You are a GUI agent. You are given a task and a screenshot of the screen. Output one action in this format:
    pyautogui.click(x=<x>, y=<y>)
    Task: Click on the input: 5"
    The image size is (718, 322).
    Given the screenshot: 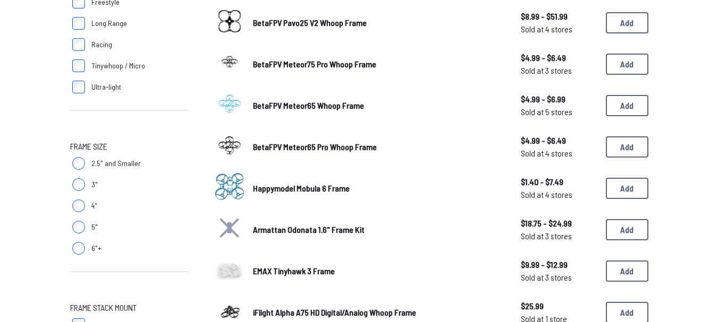 What is the action you would take?
    pyautogui.click(x=79, y=227)
    